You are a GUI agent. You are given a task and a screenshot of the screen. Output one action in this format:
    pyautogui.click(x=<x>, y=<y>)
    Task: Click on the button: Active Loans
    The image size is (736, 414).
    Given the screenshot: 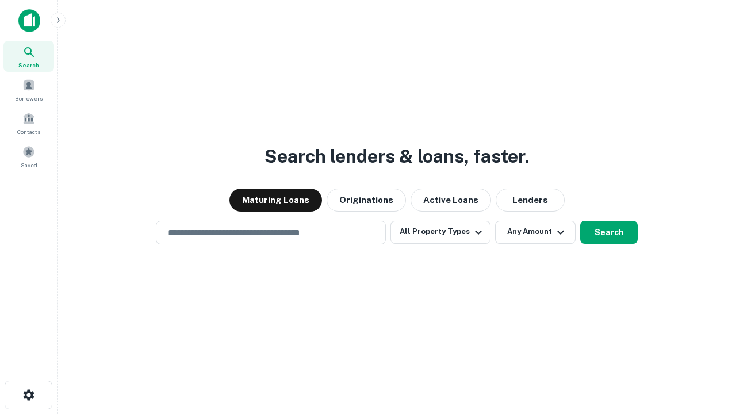 What is the action you would take?
    pyautogui.click(x=451, y=200)
    